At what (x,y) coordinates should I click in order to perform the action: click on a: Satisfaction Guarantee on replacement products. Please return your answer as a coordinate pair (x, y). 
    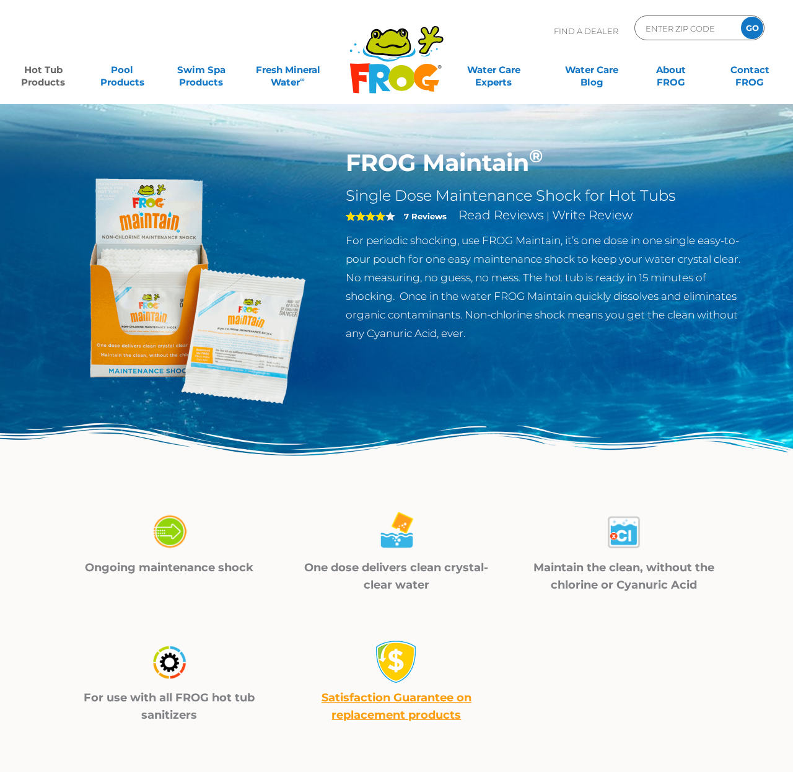
    Looking at the image, I should click on (397, 707).